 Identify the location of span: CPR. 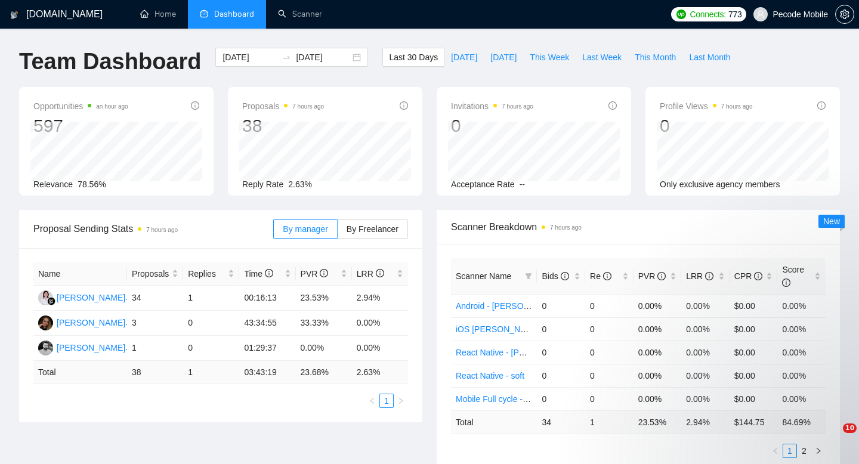
(748, 276).